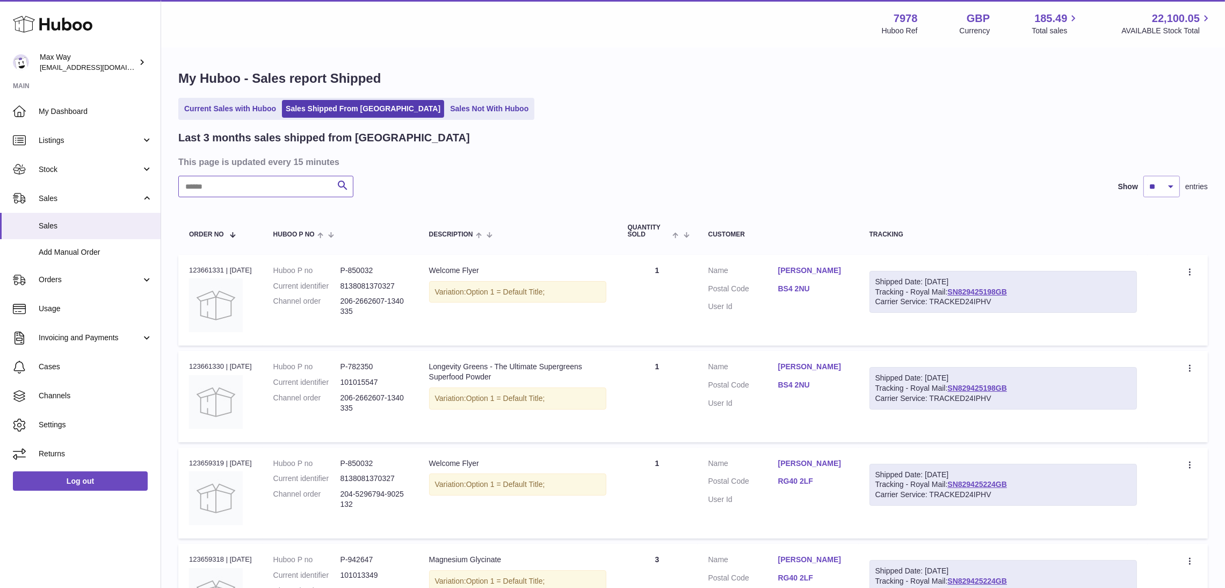 The width and height of the screenshot is (1225, 588). What do you see at coordinates (206, 234) in the screenshot?
I see `span: Order No` at bounding box center [206, 234].